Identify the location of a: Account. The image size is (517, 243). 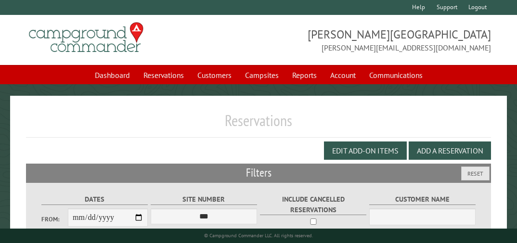
(343, 75).